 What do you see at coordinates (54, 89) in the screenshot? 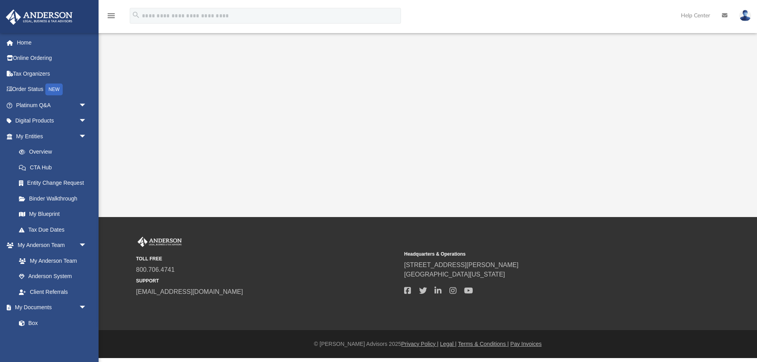
I see `div: NEW` at bounding box center [54, 89].